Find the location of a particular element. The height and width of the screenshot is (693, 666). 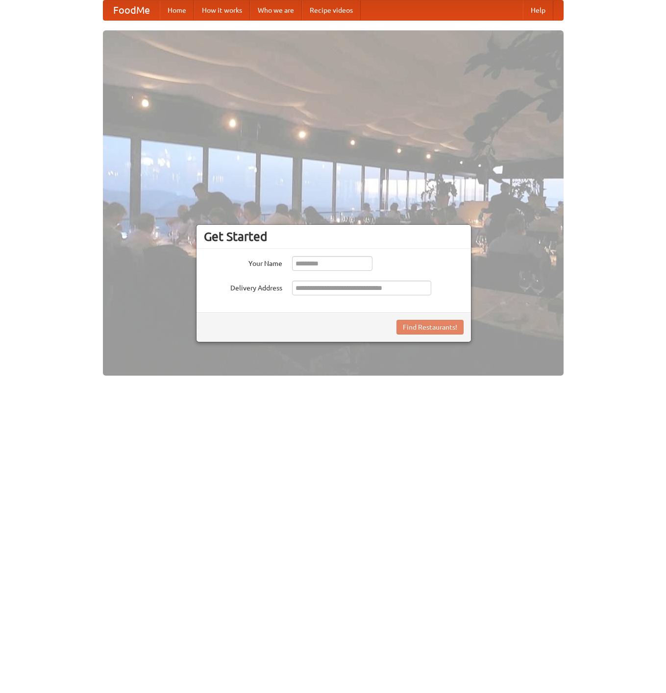

a: Who we are is located at coordinates (276, 10).